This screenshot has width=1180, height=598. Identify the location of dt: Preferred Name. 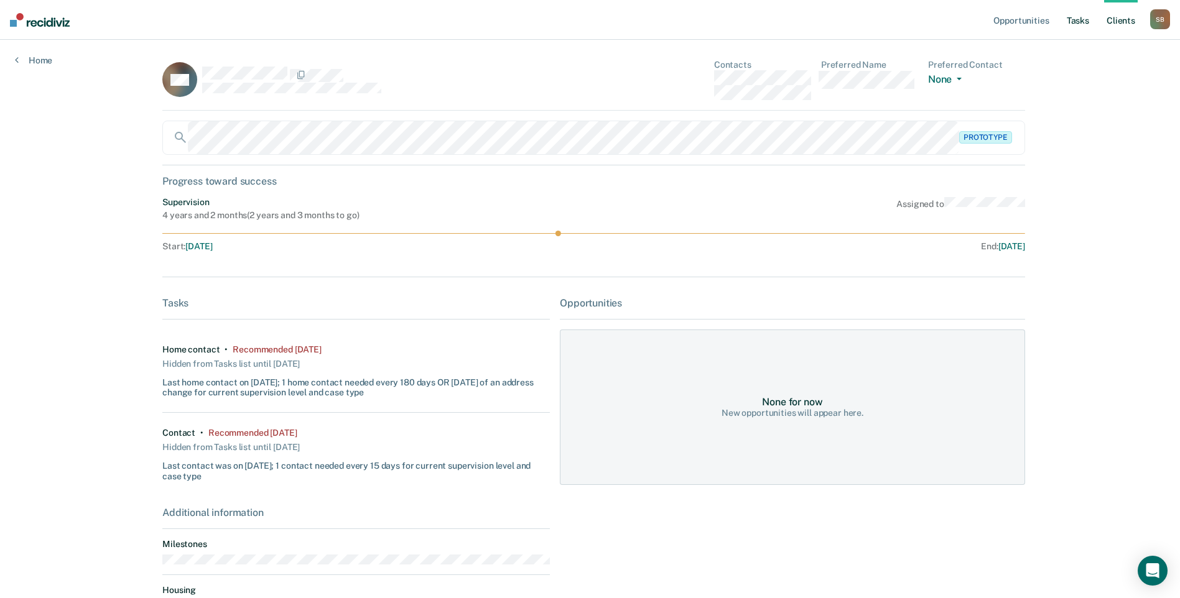
(870, 65).